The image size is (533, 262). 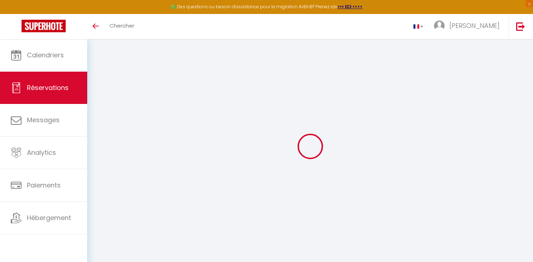 I want to click on span: Messages, so click(x=43, y=120).